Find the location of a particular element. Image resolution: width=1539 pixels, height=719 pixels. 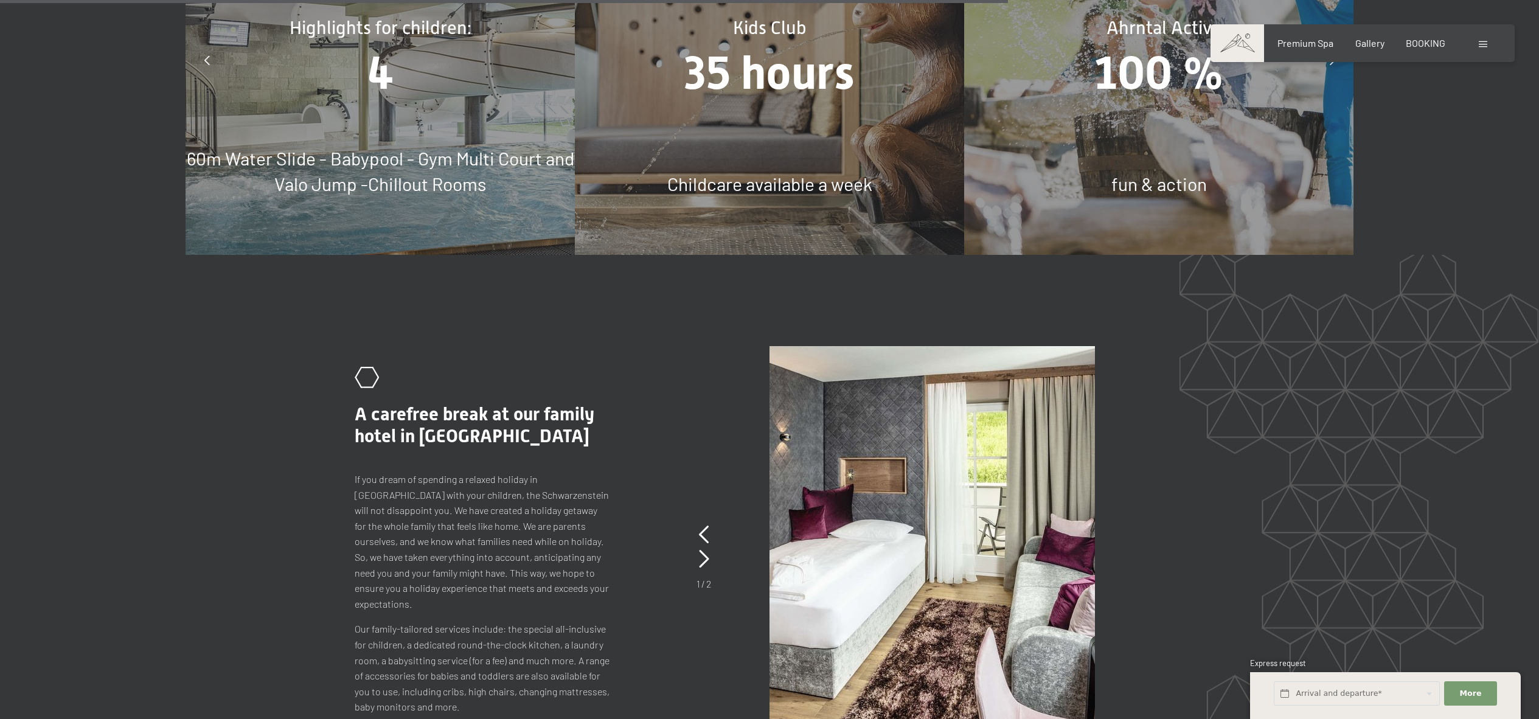

span: Premium Spa is located at coordinates (1305, 43).